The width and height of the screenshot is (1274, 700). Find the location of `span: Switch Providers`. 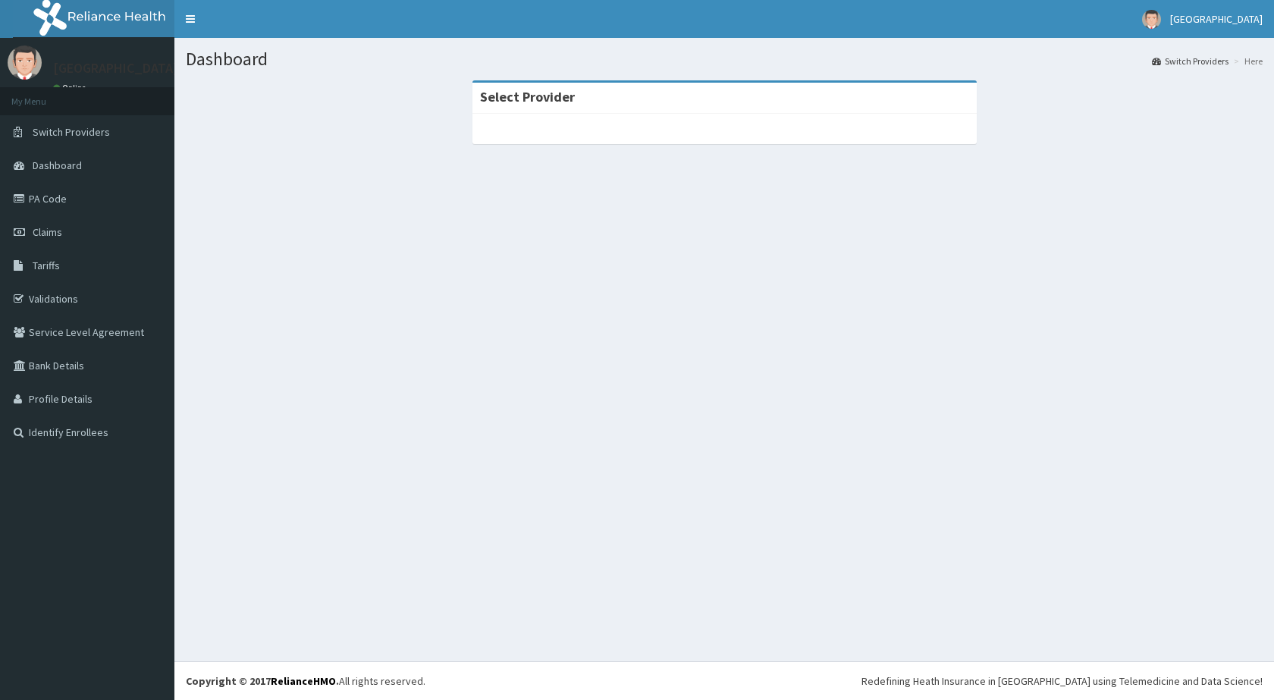

span: Switch Providers is located at coordinates (71, 132).